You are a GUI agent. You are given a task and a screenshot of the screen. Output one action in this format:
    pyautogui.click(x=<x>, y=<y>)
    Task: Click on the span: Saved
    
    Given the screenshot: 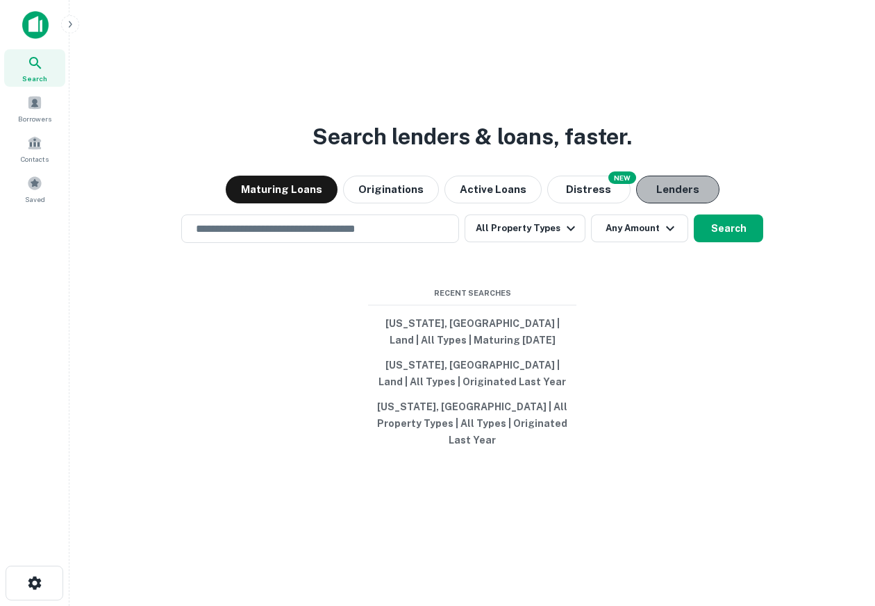 What is the action you would take?
    pyautogui.click(x=35, y=199)
    